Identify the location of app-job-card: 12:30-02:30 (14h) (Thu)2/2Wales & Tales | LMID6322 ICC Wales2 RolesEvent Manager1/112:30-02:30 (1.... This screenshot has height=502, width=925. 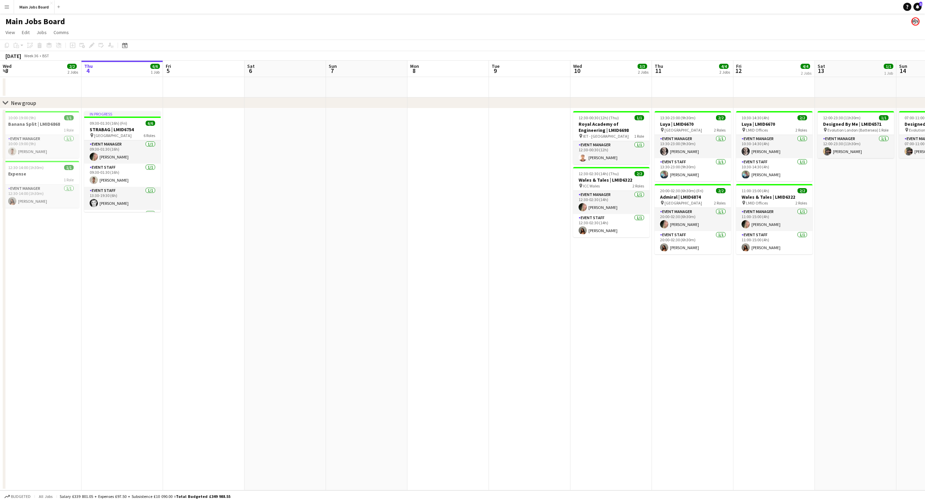
(611, 202).